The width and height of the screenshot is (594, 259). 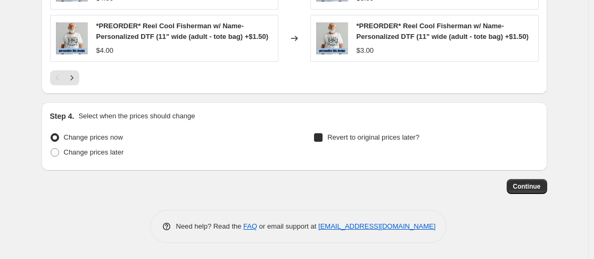 I want to click on span: Need help? Read the, so click(x=210, y=226).